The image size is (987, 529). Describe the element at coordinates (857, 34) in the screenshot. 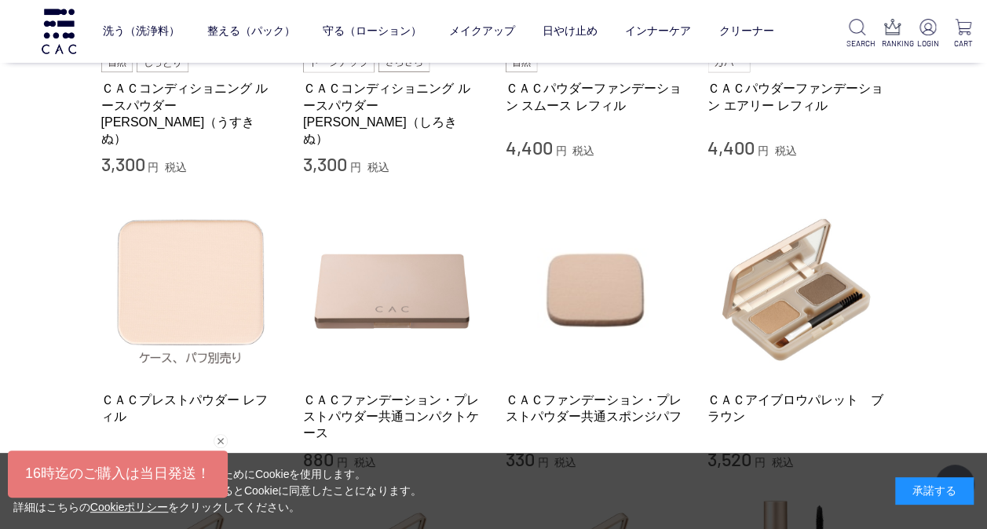

I see `a: SEARCH` at that location.